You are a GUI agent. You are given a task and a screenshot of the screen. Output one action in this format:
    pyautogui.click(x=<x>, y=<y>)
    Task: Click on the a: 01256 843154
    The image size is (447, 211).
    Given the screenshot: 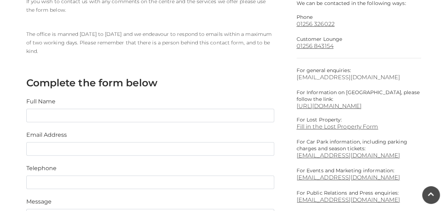 What is the action you would take?
    pyautogui.click(x=359, y=46)
    